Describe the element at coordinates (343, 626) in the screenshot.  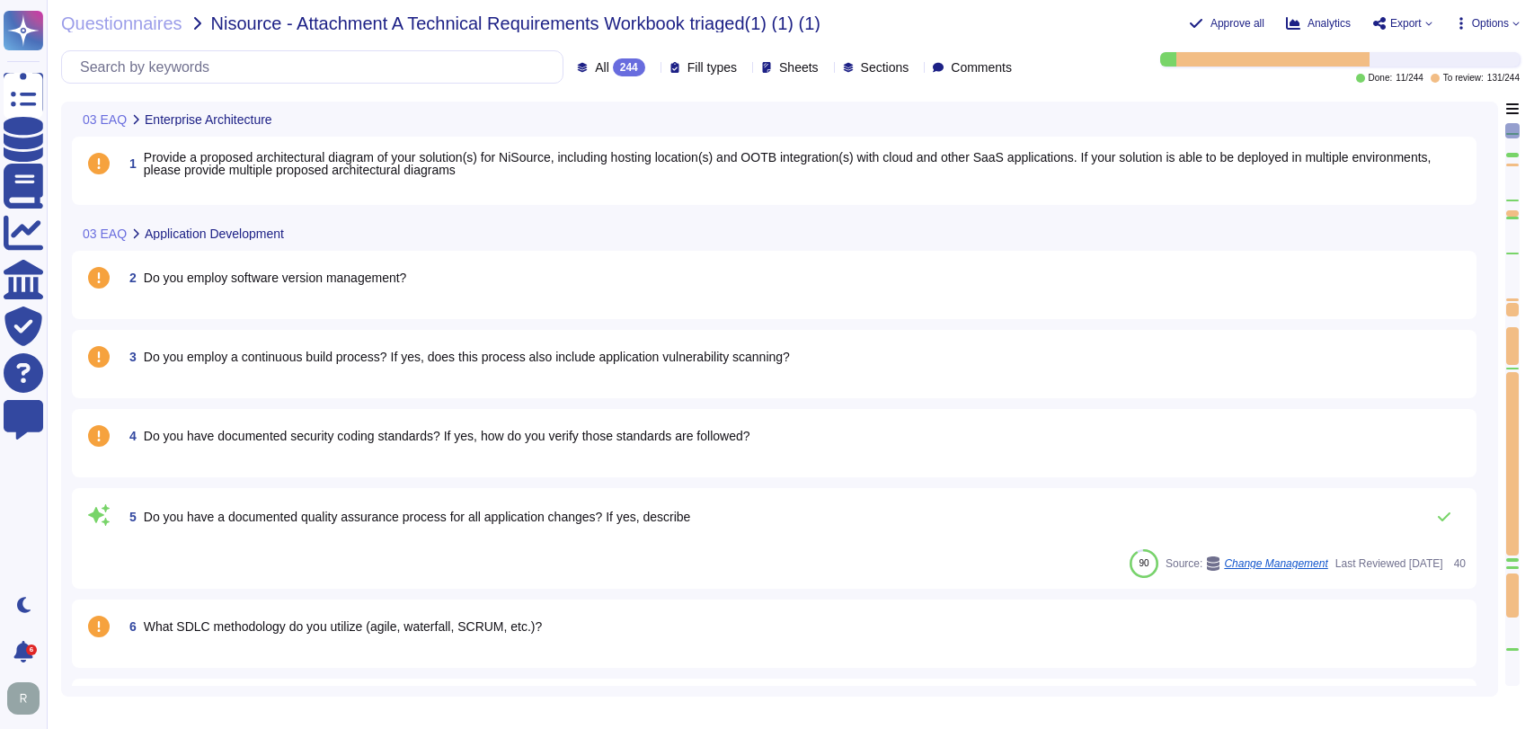
I see `span: What SDLC methodology do you utilize (agile, waterfall, SCRUM, etc.)?` at that location.